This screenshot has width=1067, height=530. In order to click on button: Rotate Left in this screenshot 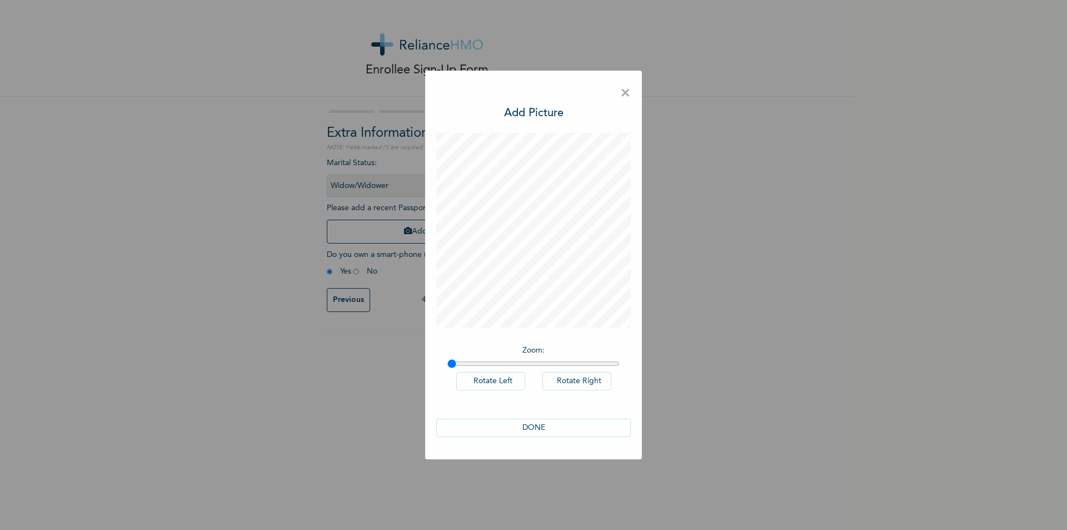, I will do `click(491, 381)`.